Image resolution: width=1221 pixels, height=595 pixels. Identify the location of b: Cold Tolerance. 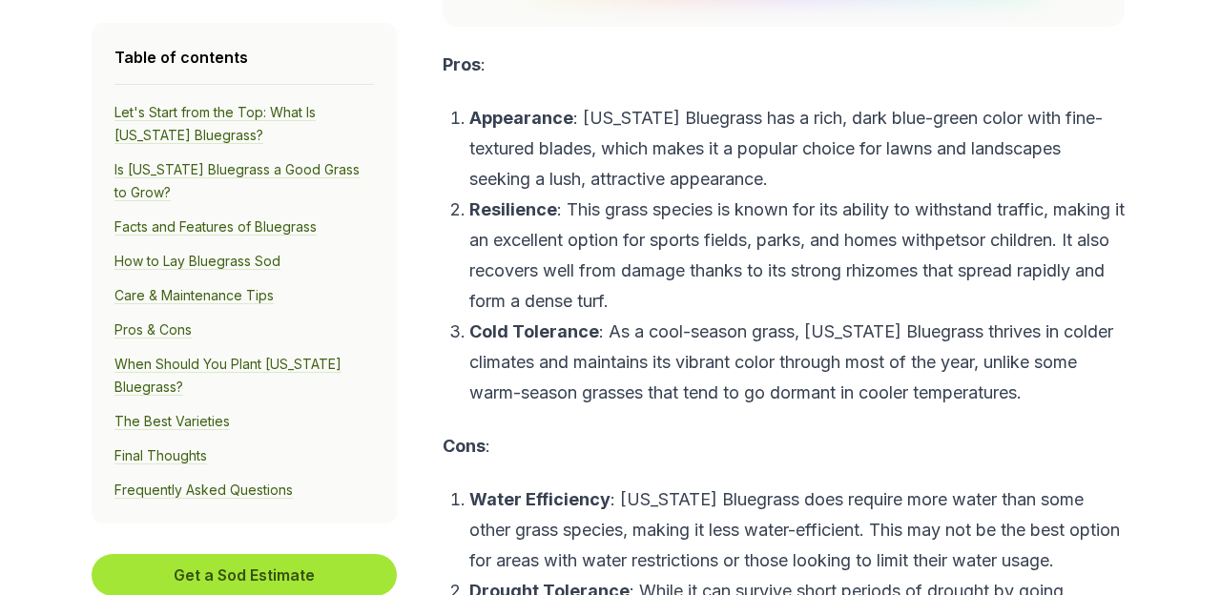
(534, 331).